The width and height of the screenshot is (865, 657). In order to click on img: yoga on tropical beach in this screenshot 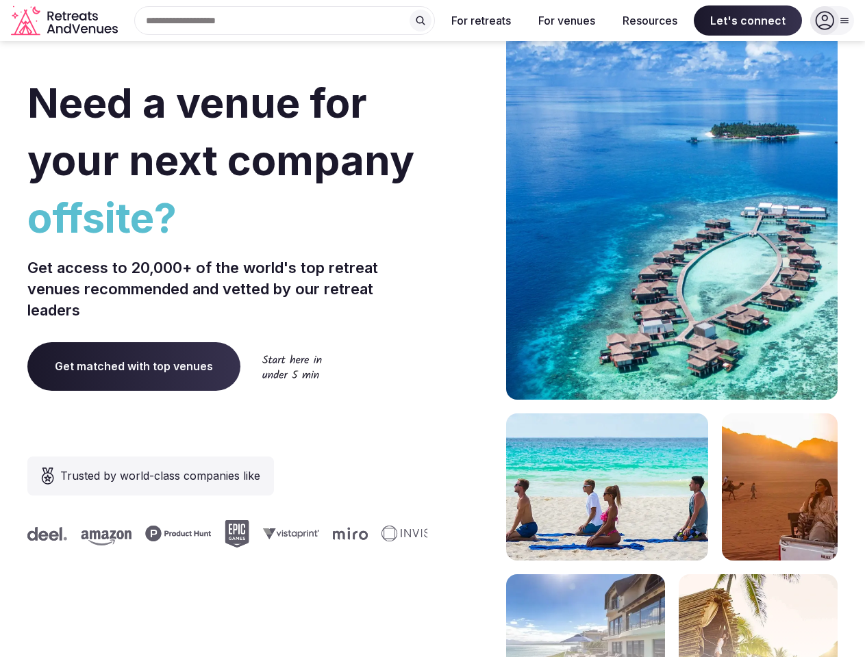, I will do `click(607, 487)`.